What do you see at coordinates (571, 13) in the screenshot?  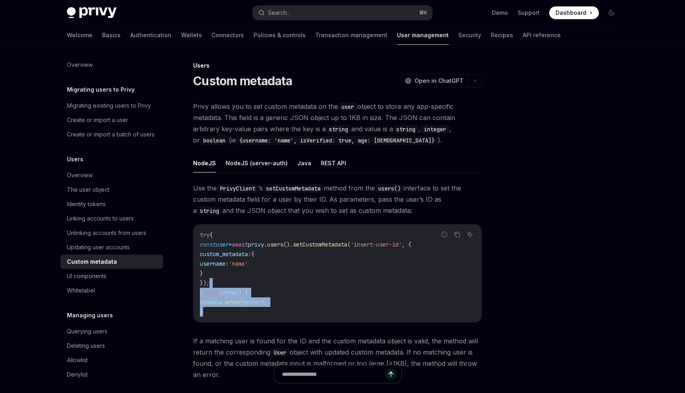 I see `span: Dashboard` at bounding box center [571, 13].